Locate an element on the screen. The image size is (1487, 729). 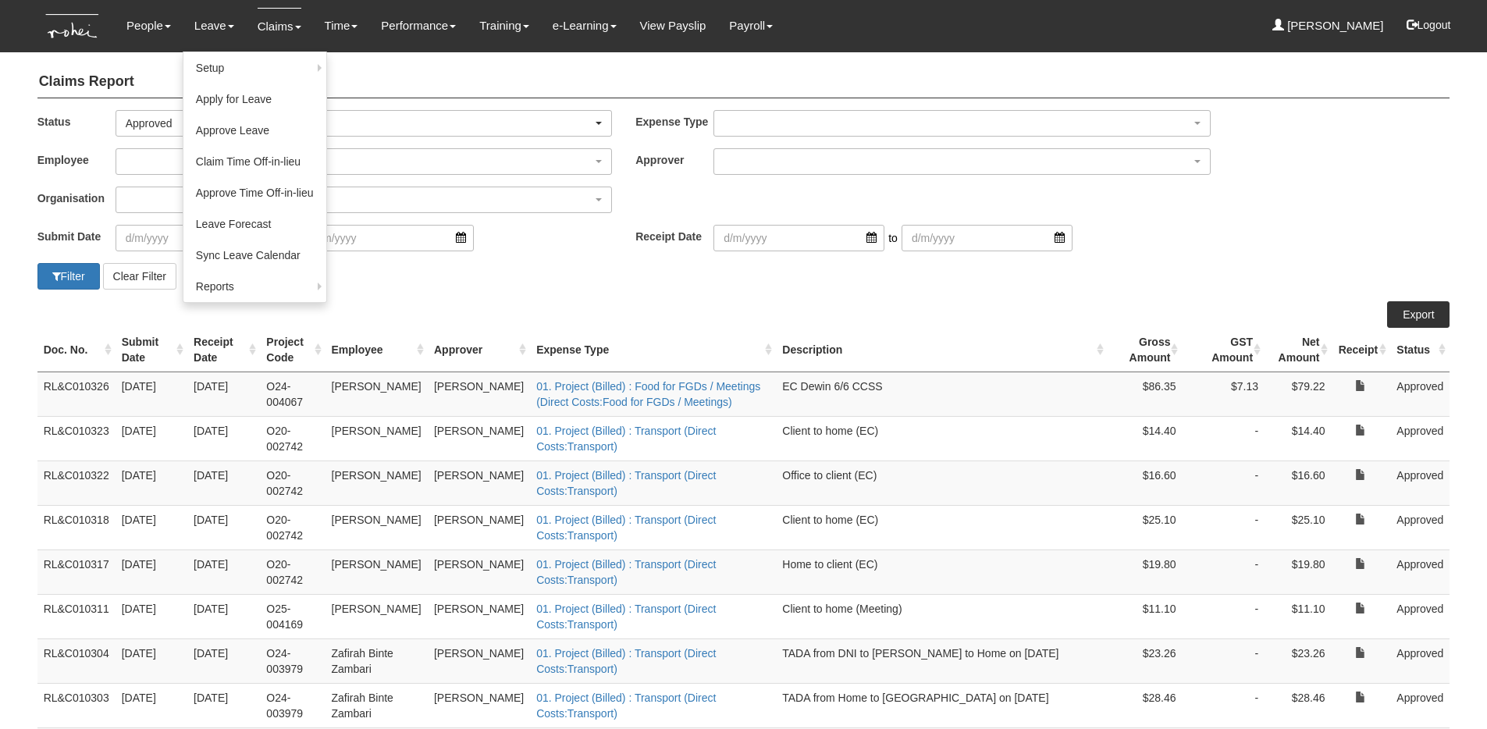
th: Status : activate to sort column ascending is located at coordinates (1420, 350).